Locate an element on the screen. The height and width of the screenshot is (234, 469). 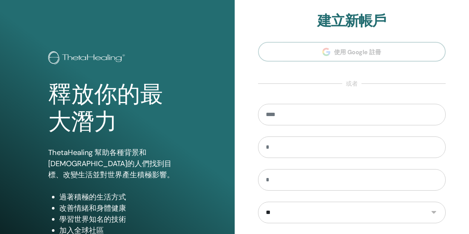
font: 建立新帳戶 is located at coordinates (352, 21).